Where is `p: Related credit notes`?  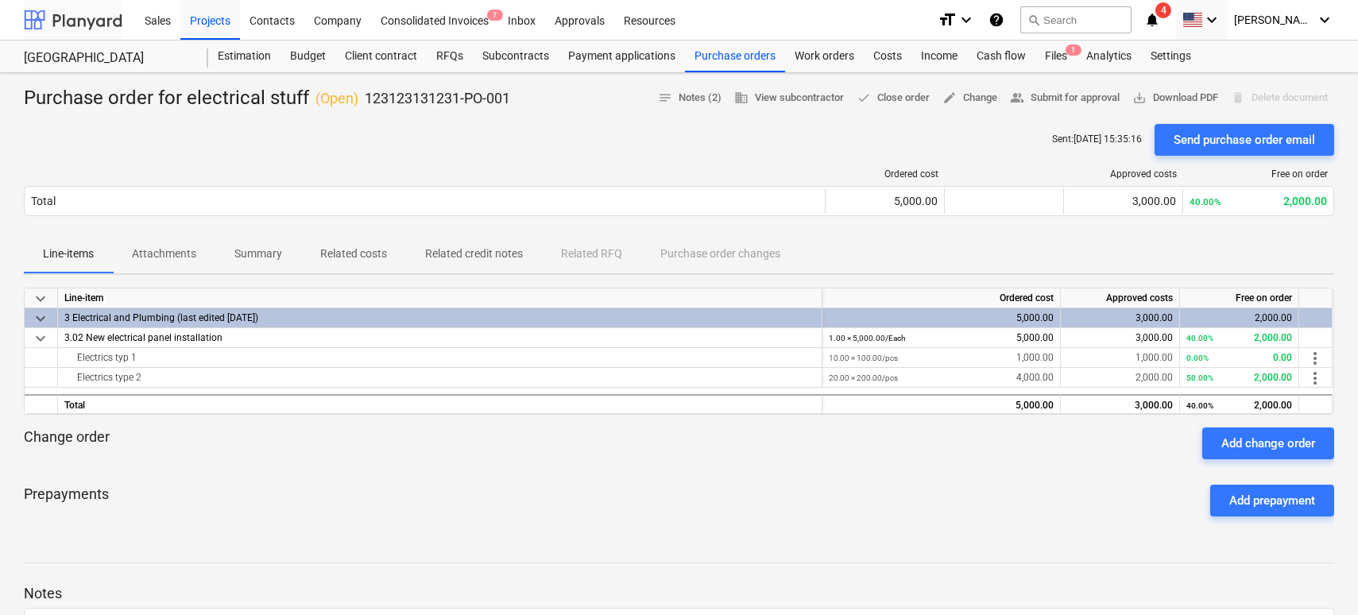 p: Related credit notes is located at coordinates (474, 253).